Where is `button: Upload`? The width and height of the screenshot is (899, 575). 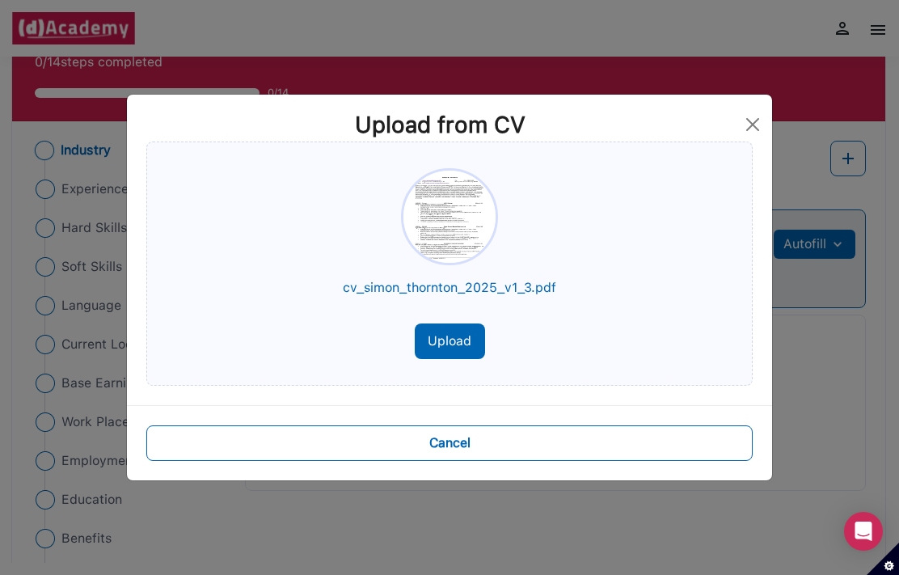 button: Upload is located at coordinates (449, 341).